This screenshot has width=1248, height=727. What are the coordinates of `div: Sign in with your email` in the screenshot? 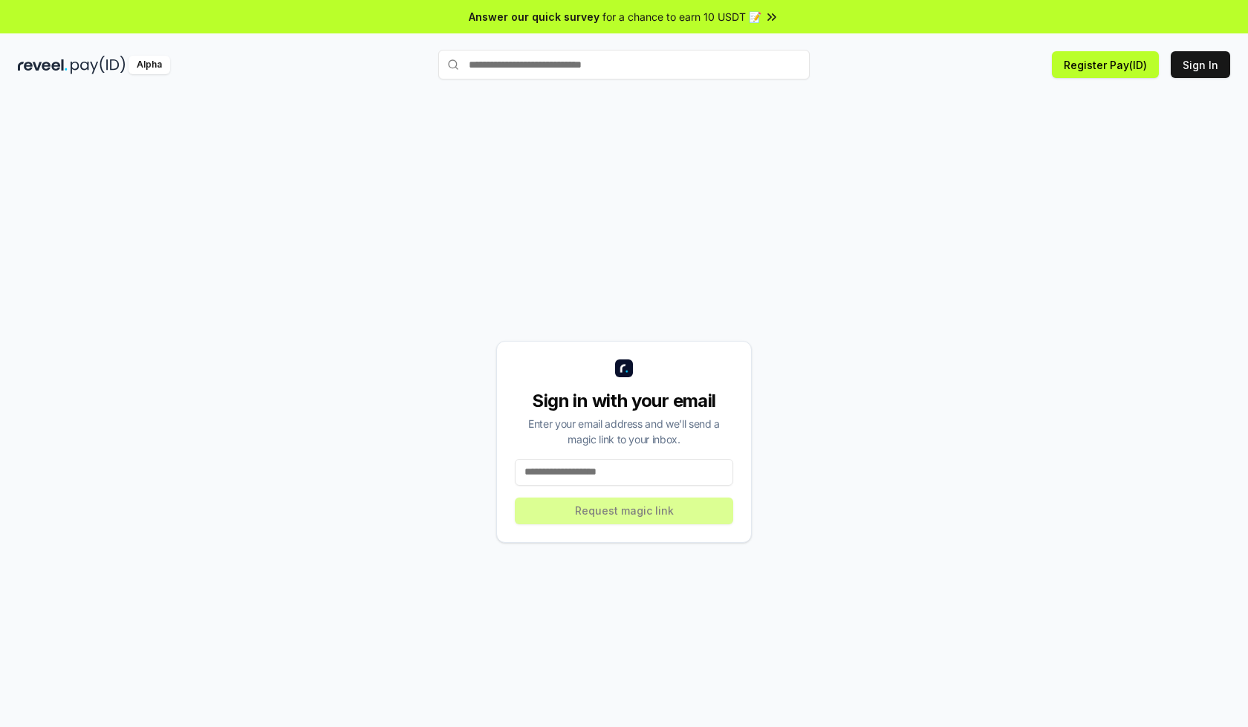 It's located at (624, 401).